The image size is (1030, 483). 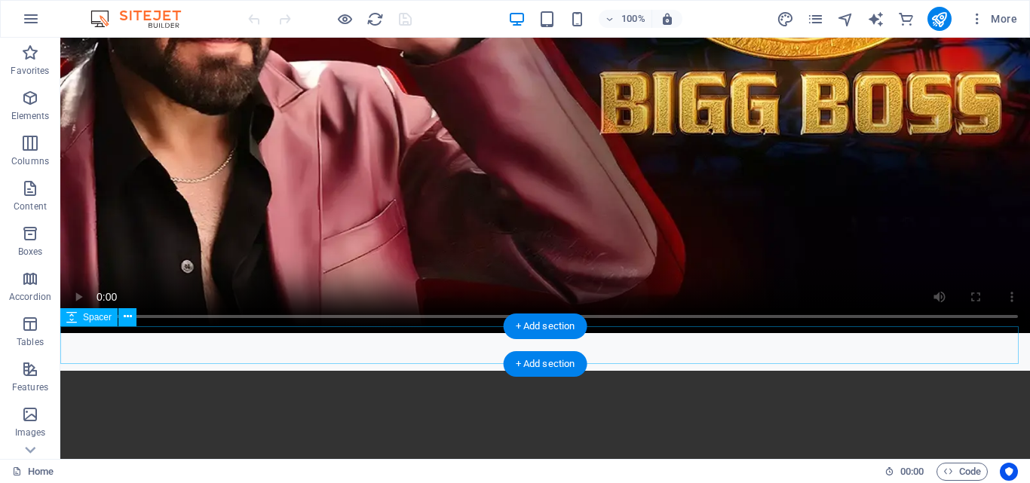 What do you see at coordinates (911, 472) in the screenshot?
I see `span: 00 00` at bounding box center [911, 472].